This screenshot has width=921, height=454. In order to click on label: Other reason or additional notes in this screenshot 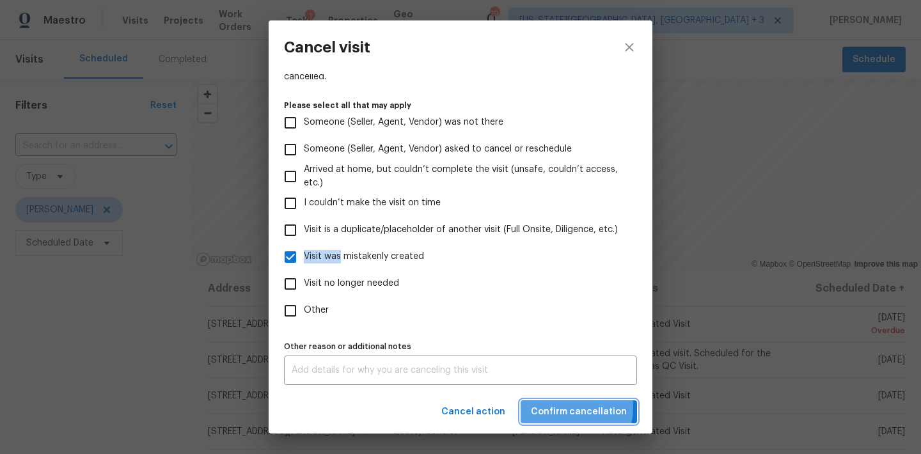, I will do `click(460, 347)`.